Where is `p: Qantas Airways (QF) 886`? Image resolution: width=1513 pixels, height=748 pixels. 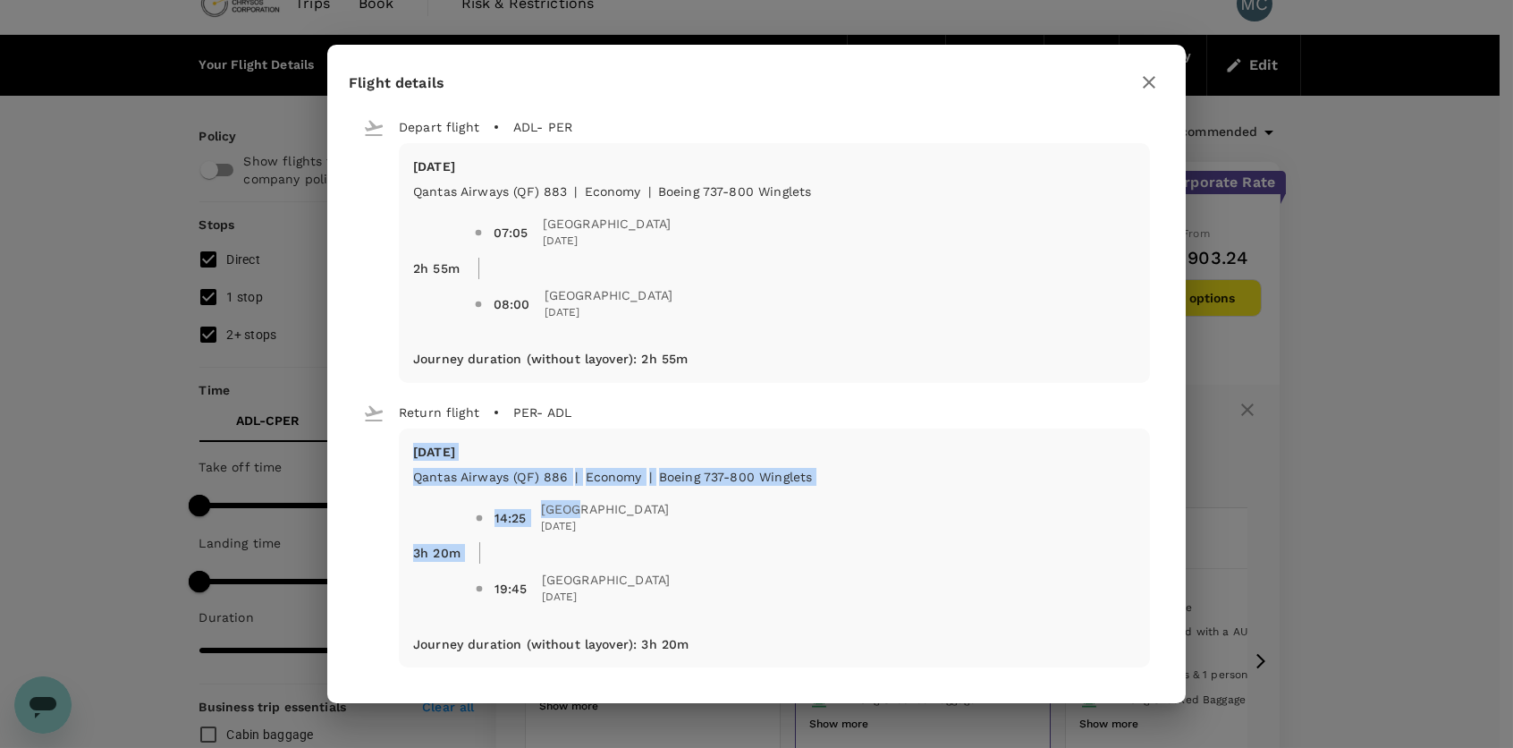
p: Qantas Airways (QF) 886 is located at coordinates (490, 477).